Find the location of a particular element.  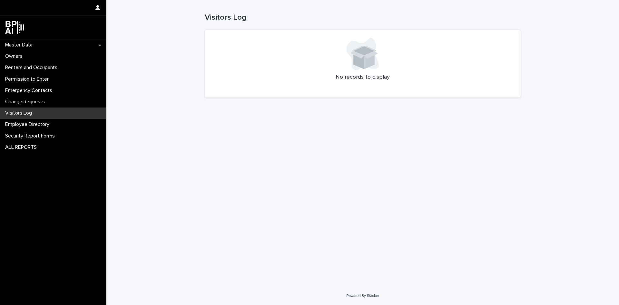

p: Visitors Log is located at coordinates (20, 113).